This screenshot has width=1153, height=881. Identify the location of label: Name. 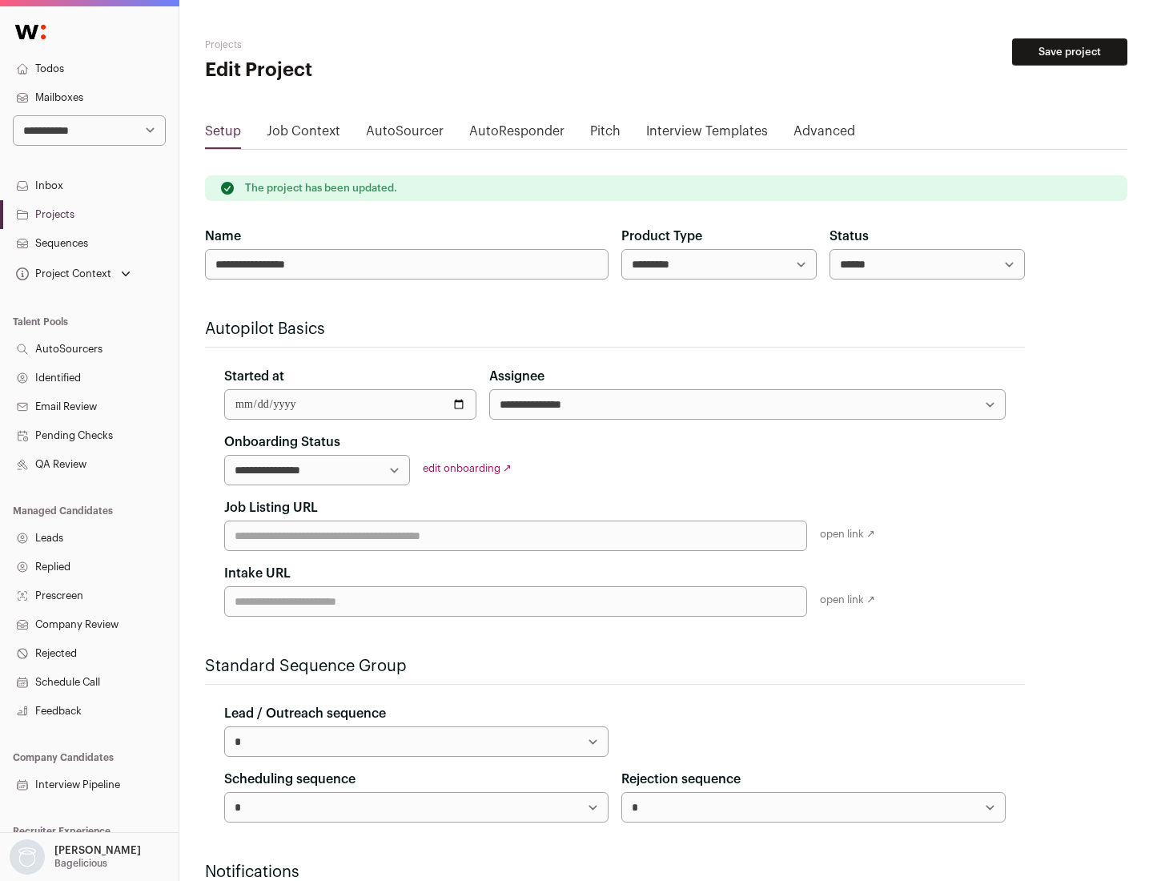
(223, 236).